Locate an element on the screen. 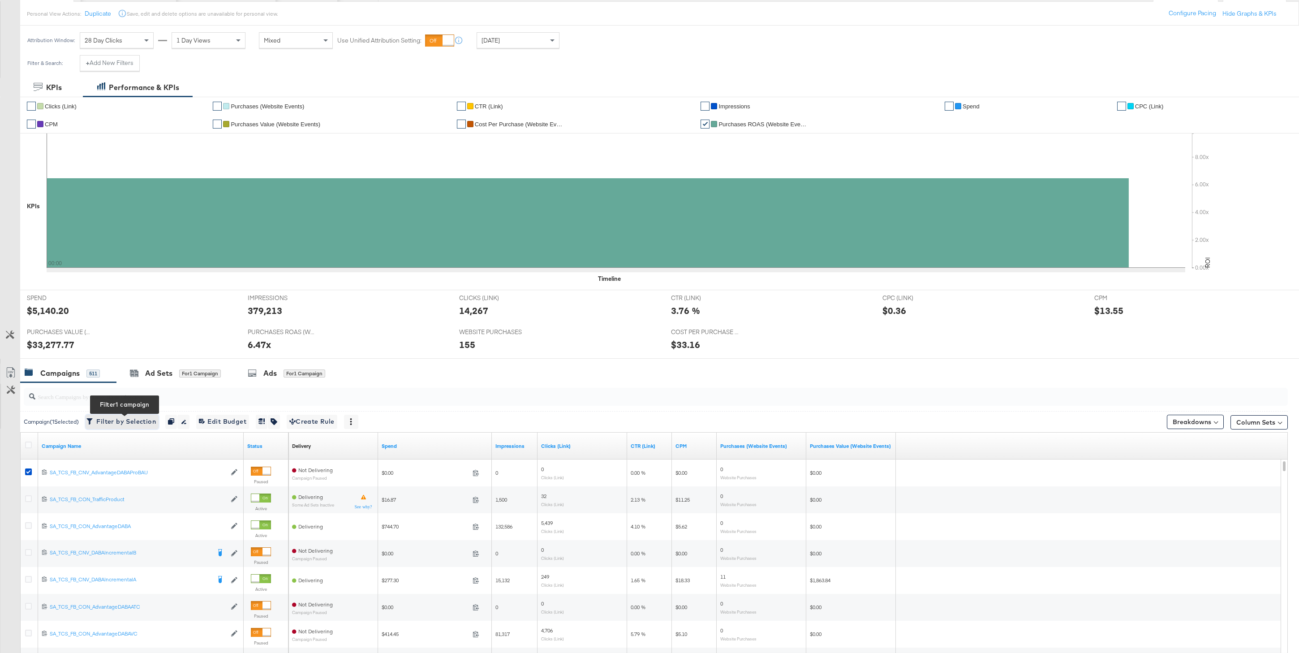 Image resolution: width=1299 pixels, height=653 pixels. span: Create Rule is located at coordinates (312, 422).